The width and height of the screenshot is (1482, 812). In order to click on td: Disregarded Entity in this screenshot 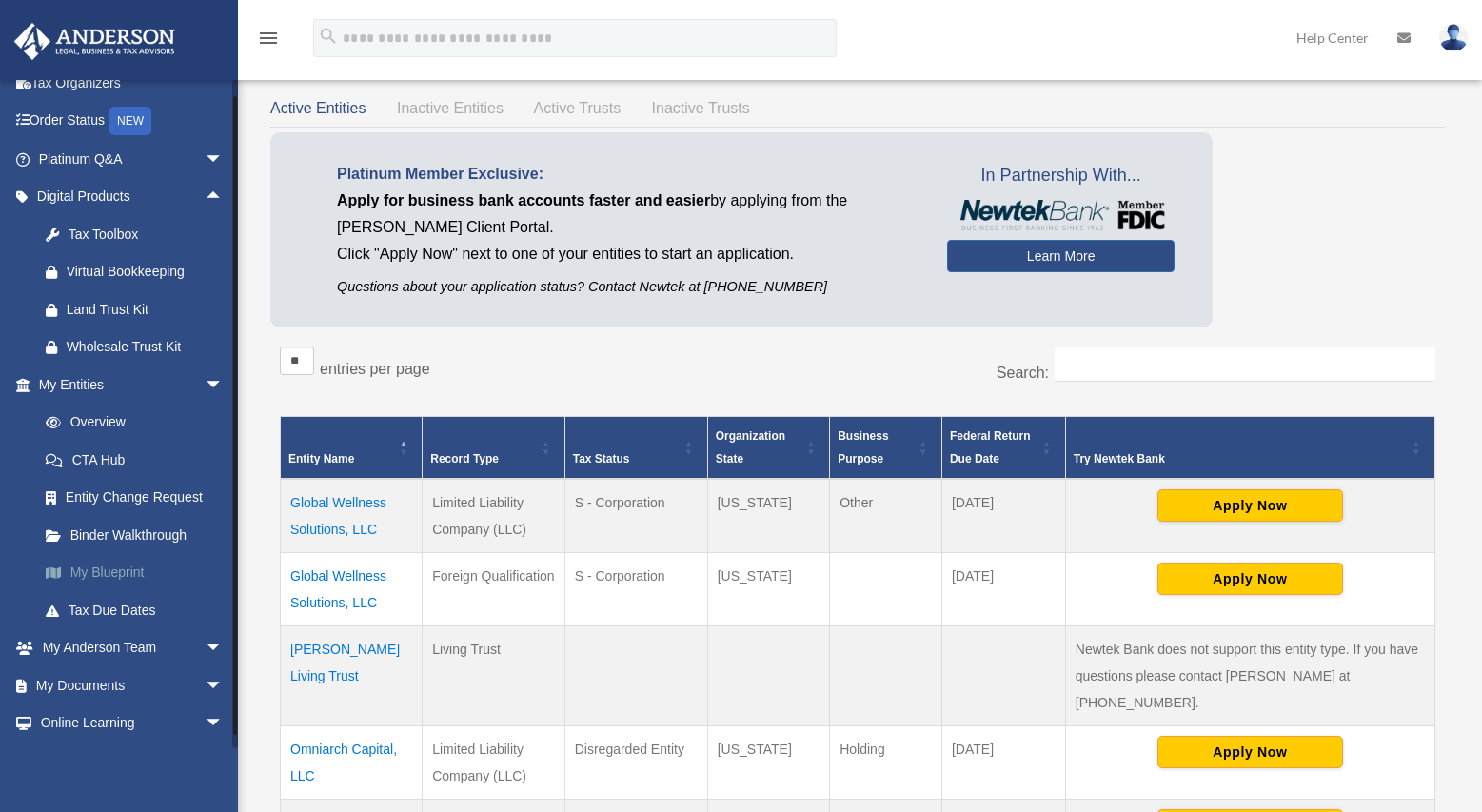, I will do `click(636, 763)`.